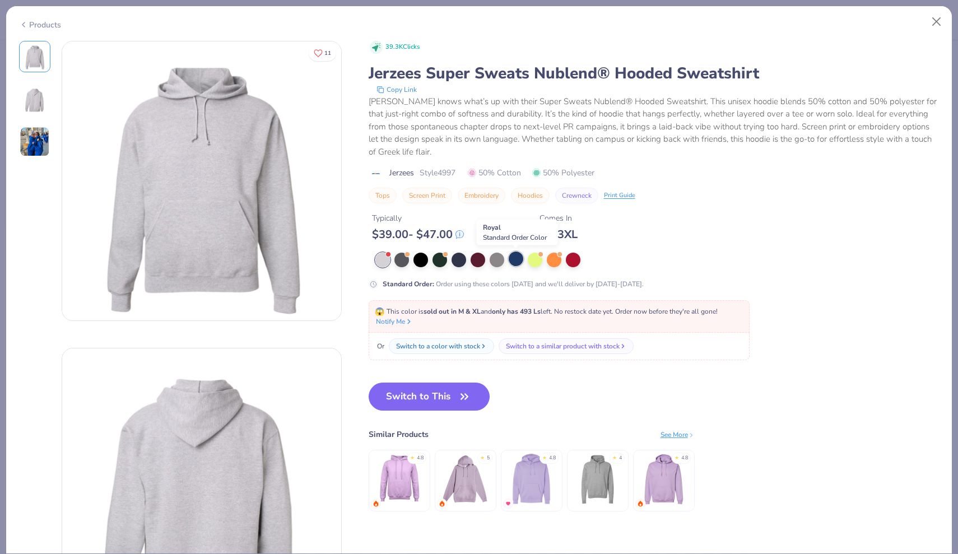 The height and width of the screenshot is (554, 958). I want to click on button: Notify Me, so click(394, 321).